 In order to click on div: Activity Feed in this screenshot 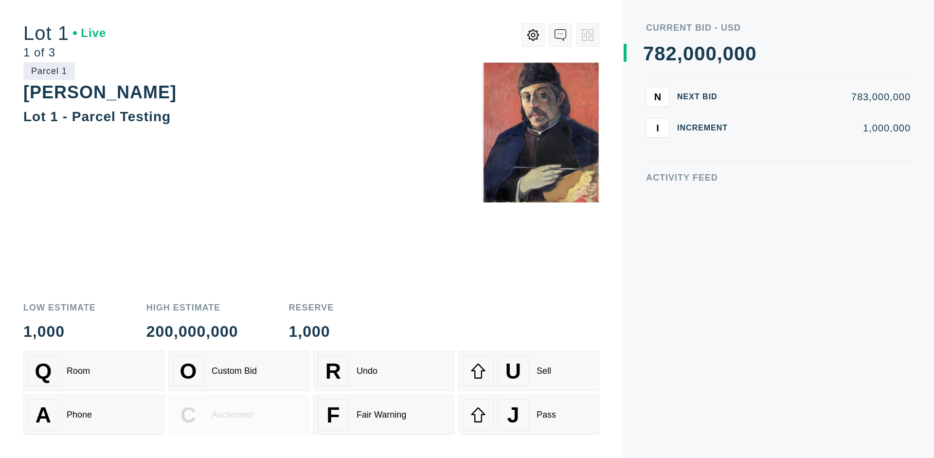, I will do `click(778, 178)`.